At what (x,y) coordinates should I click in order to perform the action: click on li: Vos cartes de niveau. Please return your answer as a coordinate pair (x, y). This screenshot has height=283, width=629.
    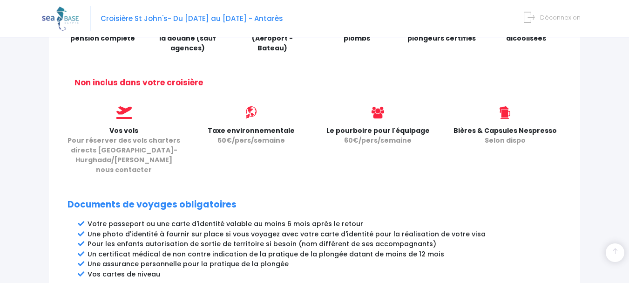
    Looking at the image, I should click on (325, 274).